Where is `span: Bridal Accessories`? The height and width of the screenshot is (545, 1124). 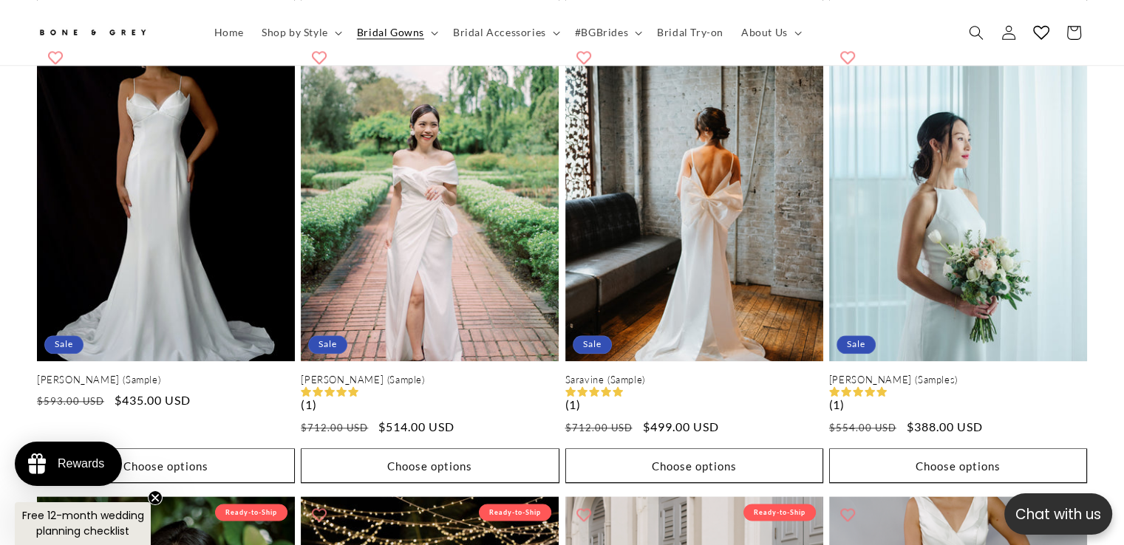 span: Bridal Accessories is located at coordinates (500, 33).